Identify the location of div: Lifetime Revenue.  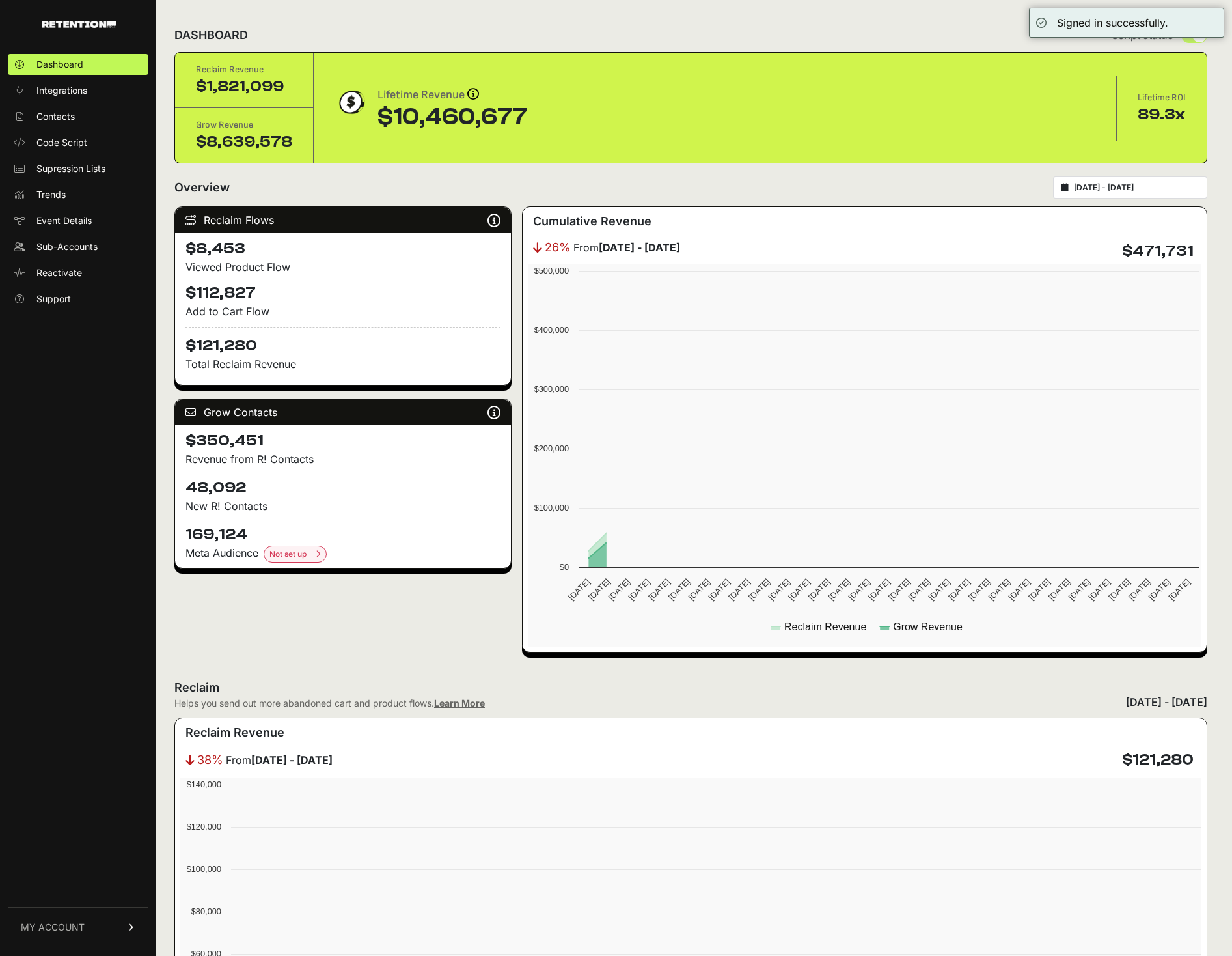
(452, 95).